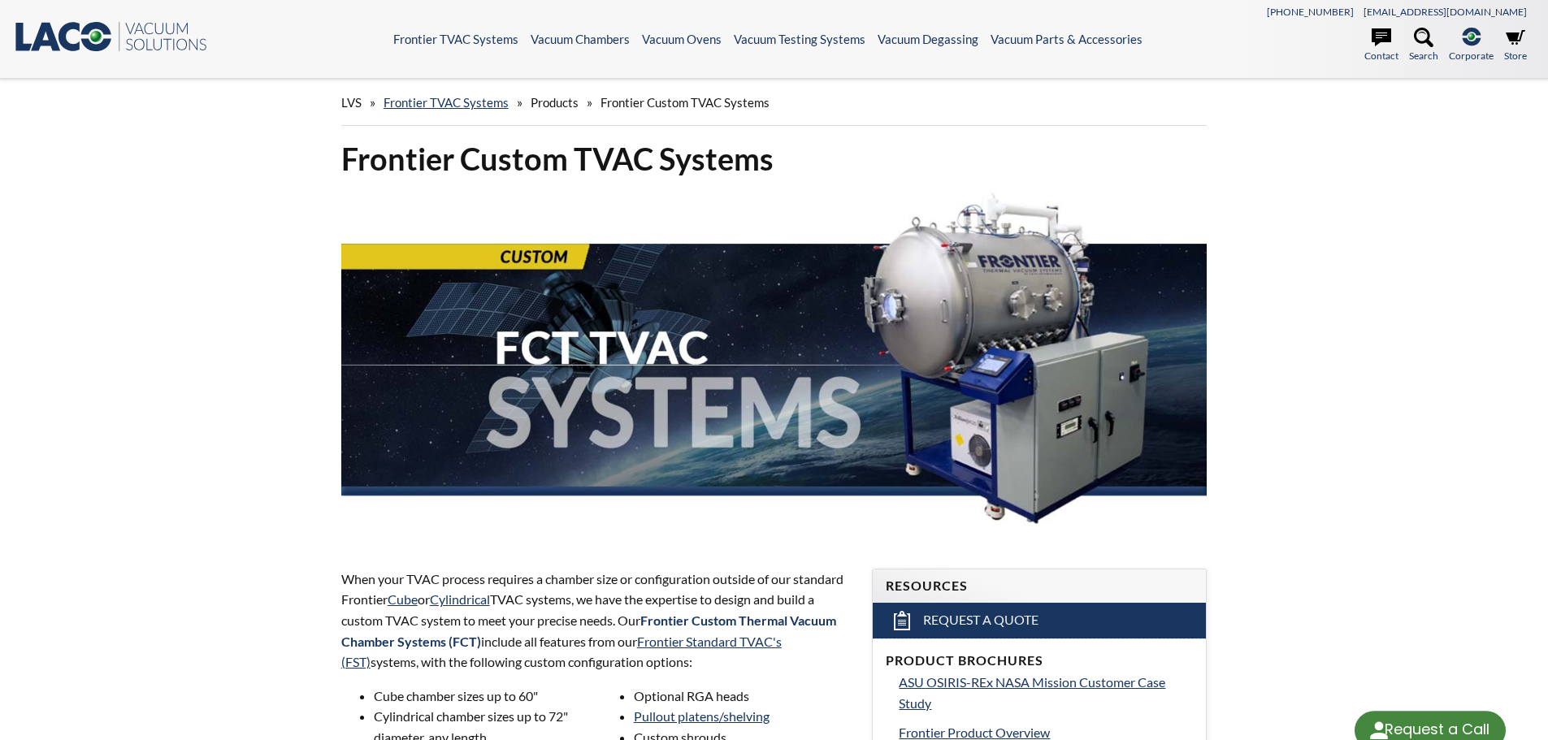 This screenshot has width=1548, height=740. I want to click on a: Cylindrical, so click(460, 599).